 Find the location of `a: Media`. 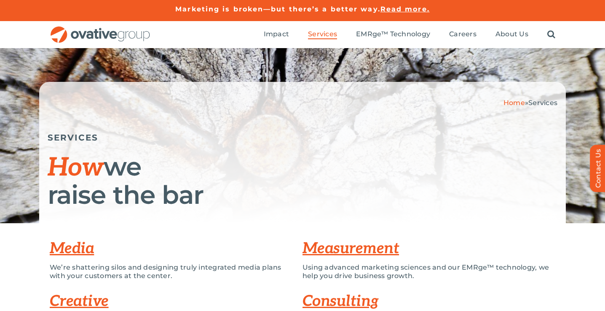

a: Media is located at coordinates (72, 248).